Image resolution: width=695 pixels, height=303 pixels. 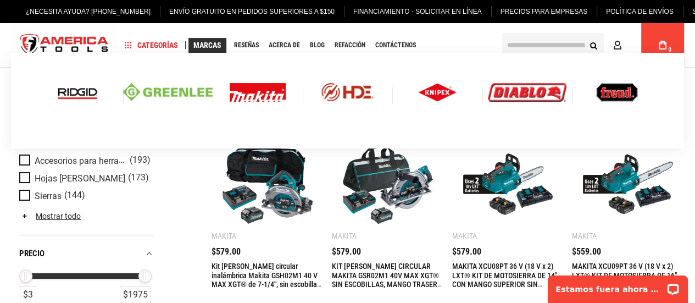 What do you see at coordinates (123, 21) in the screenshot?
I see `font: Estamos fuera ahora mismo. ¡Vuelve más tarde!` at bounding box center [123, 21].